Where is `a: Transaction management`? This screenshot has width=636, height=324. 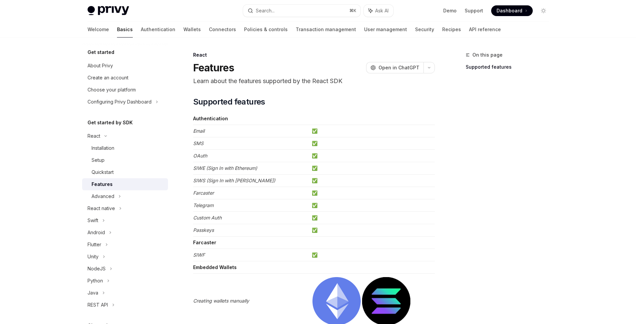 a: Transaction management is located at coordinates (326, 29).